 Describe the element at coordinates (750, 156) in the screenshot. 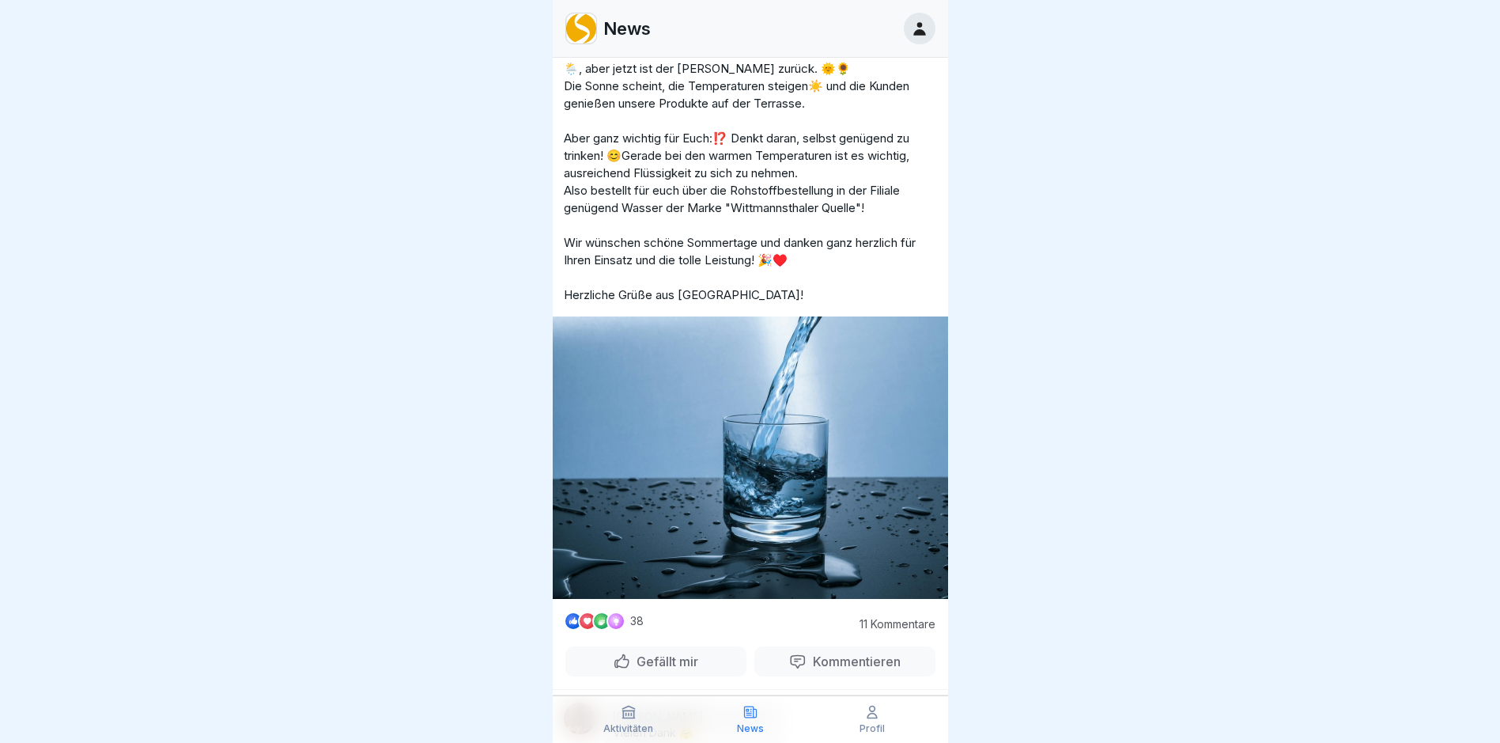

I see `p: Liebe Kolleg:innen, in der letzten Woche war das Wetter nicht ganz auf unserer Seite 🌦️, aber jet...` at that location.